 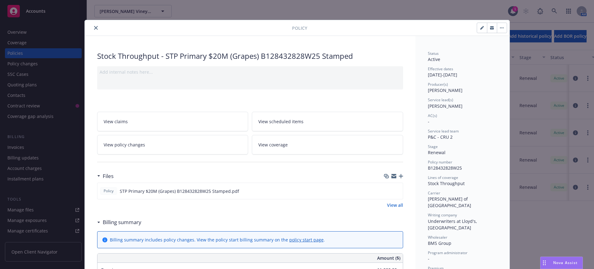 What do you see at coordinates (119, 222) in the screenshot?
I see `div: Billing summary` at bounding box center [119, 222].